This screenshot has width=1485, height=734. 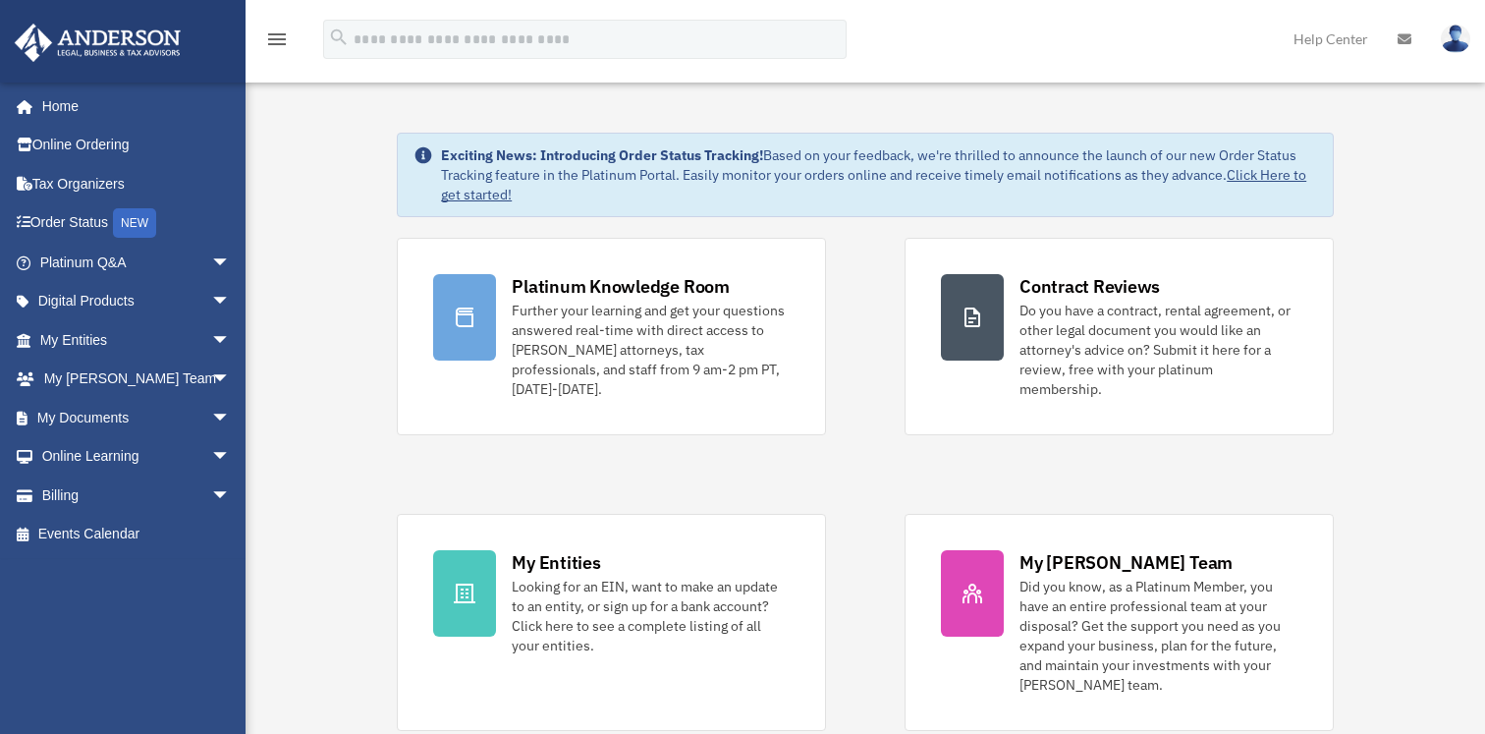 I want to click on a: Platinum Q&Aarrow_drop_down, so click(x=137, y=262).